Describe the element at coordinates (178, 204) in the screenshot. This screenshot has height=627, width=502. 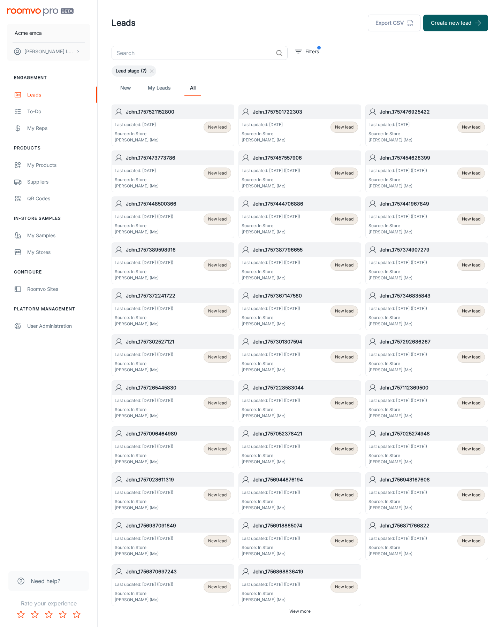
I see `h6: John_1757448500366` at that location.